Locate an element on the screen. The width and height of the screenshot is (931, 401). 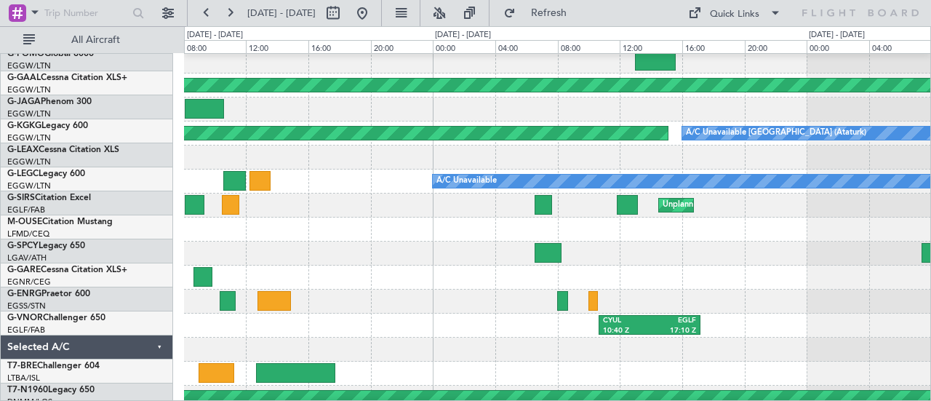
a: EGNR/CEG is located at coordinates (29, 282).